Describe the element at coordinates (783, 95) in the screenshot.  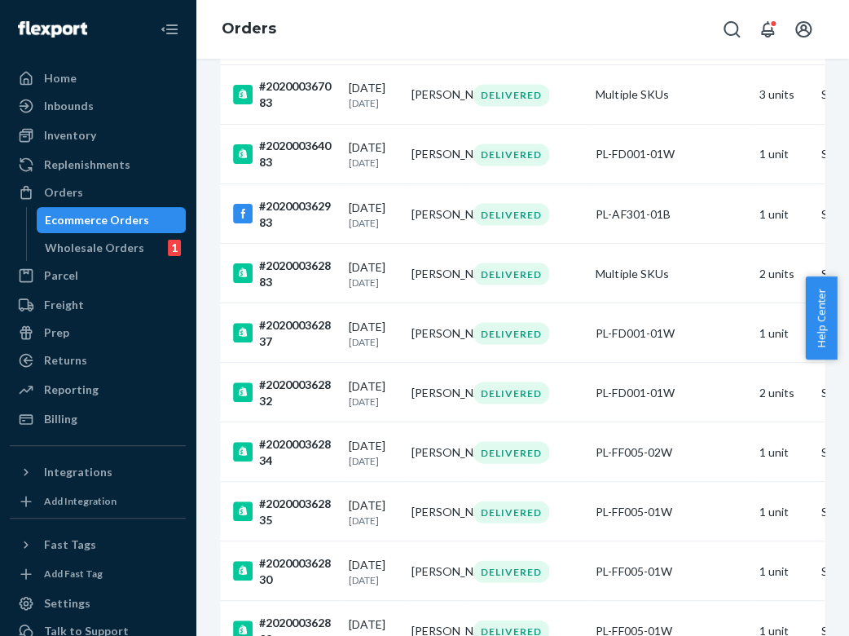
I see `td: 3 units` at that location.